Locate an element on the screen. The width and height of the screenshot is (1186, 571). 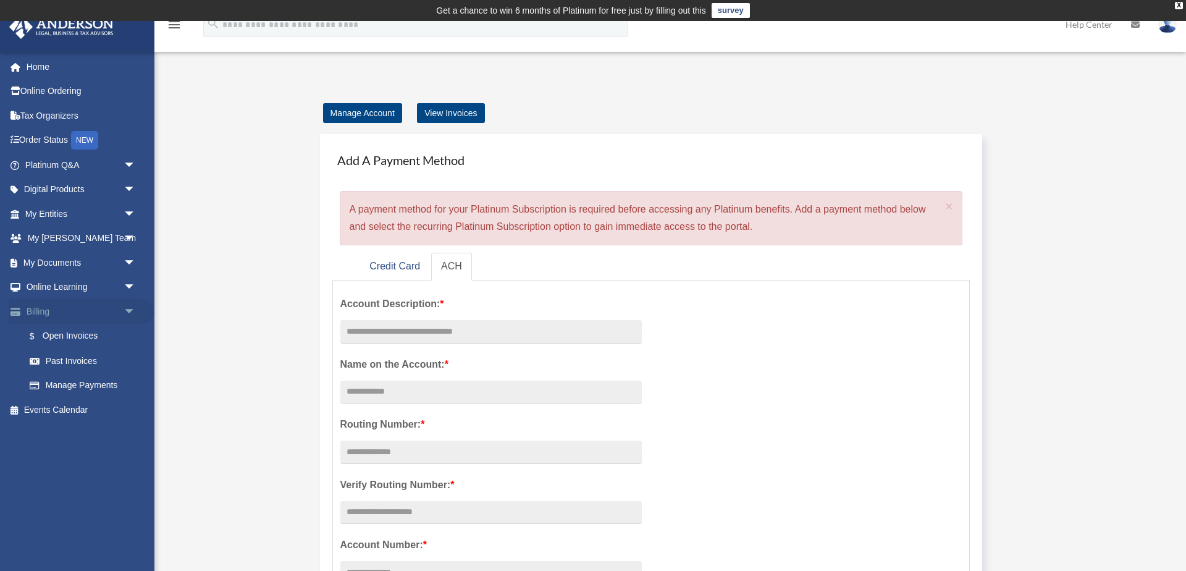
a: Tax Organizers is located at coordinates (82, 116).